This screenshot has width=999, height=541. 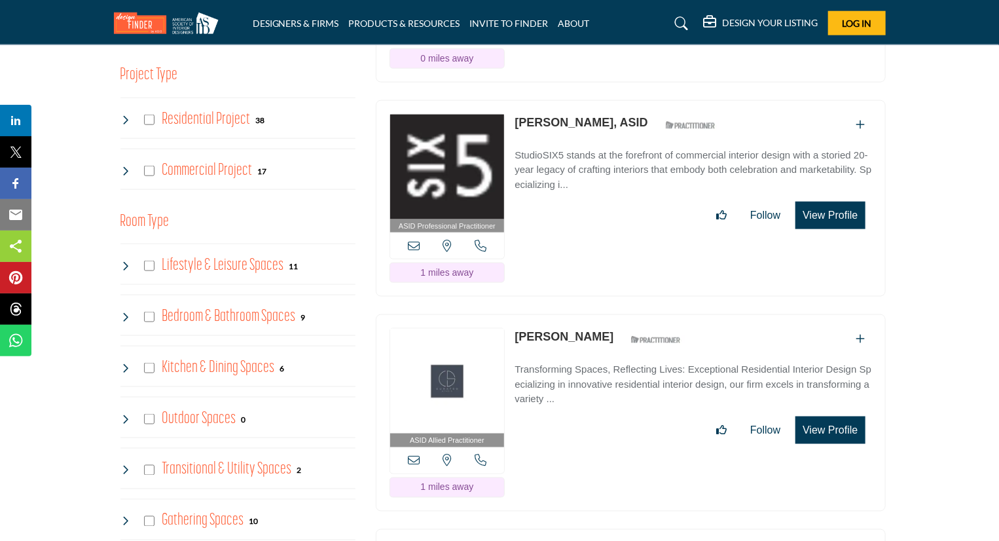 I want to click on input: Select Lifestyle & Leisure Spaces checkbox, so click(x=149, y=266).